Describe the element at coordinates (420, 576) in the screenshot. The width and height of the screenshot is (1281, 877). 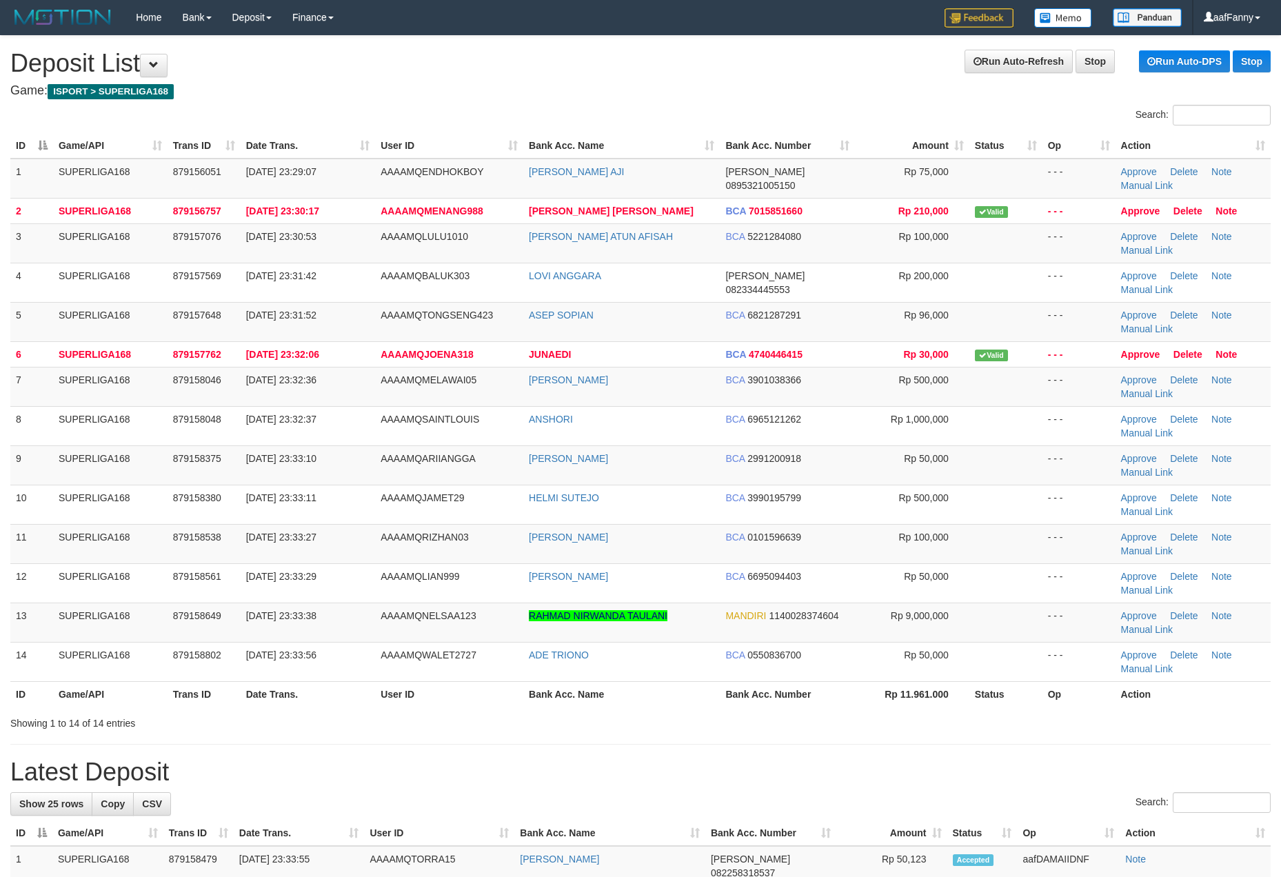
I see `span: AAAAMQLIAN999` at that location.